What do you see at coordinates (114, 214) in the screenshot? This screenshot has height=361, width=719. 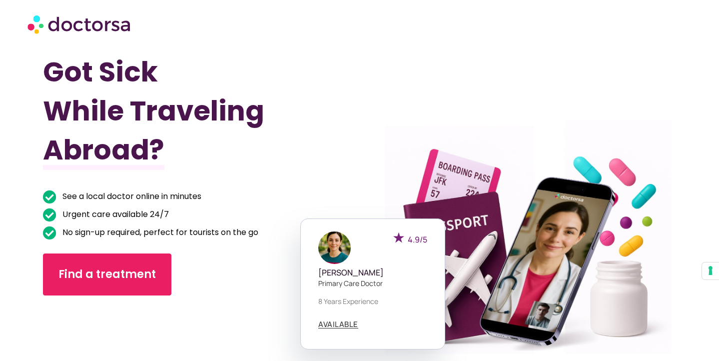 I see `span: Urgent care available 24/7` at bounding box center [114, 214].